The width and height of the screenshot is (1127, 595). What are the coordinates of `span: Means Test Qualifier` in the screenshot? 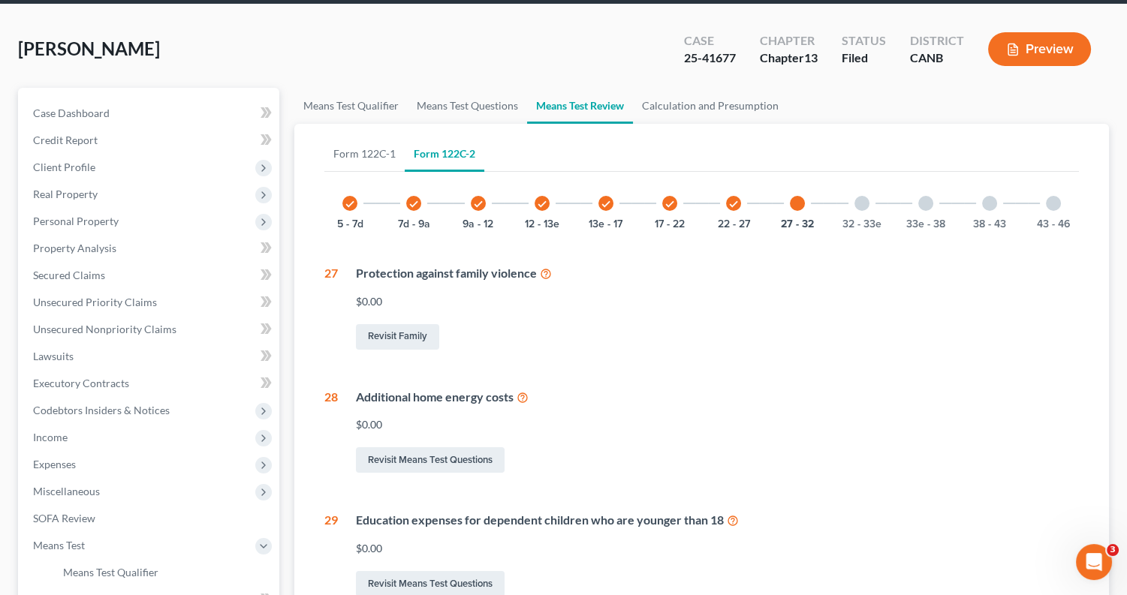 It's located at (110, 572).